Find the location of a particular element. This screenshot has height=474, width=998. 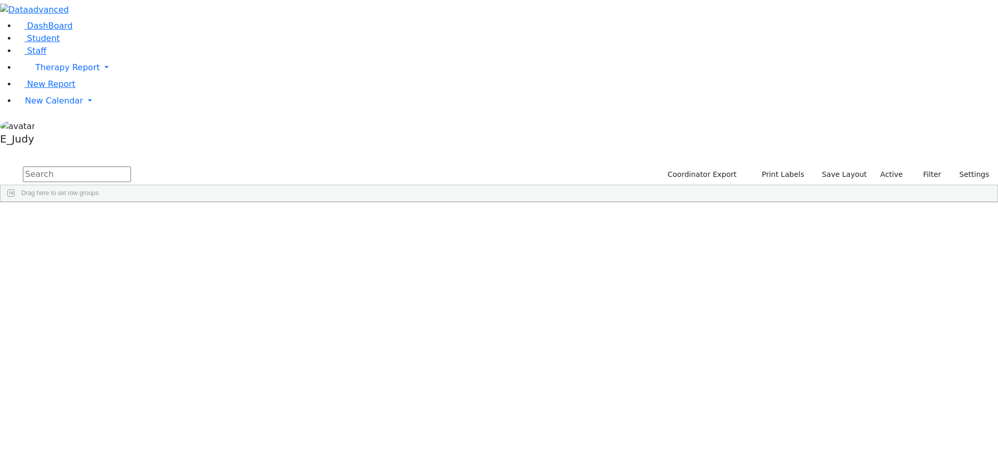

span: Student is located at coordinates (43, 38).